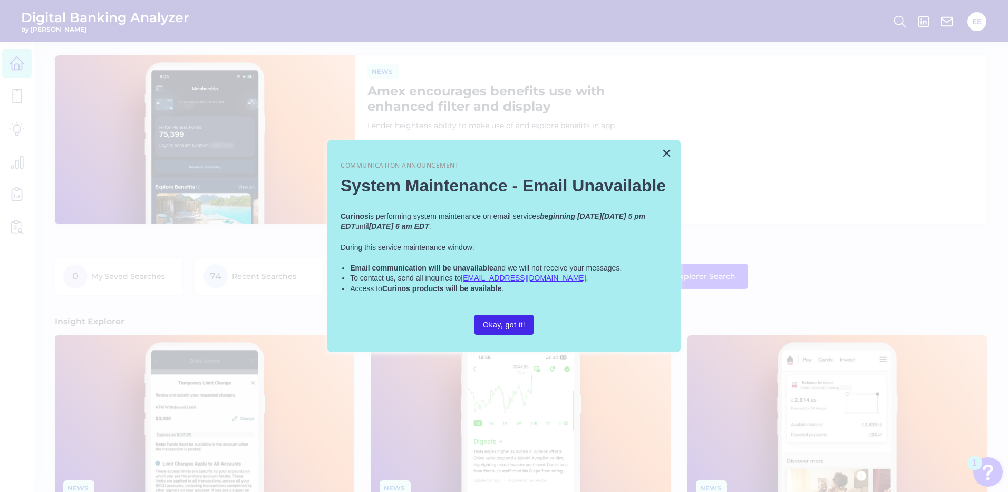 This screenshot has height=492, width=1008. Describe the element at coordinates (666, 153) in the screenshot. I see `button: Close` at that location.